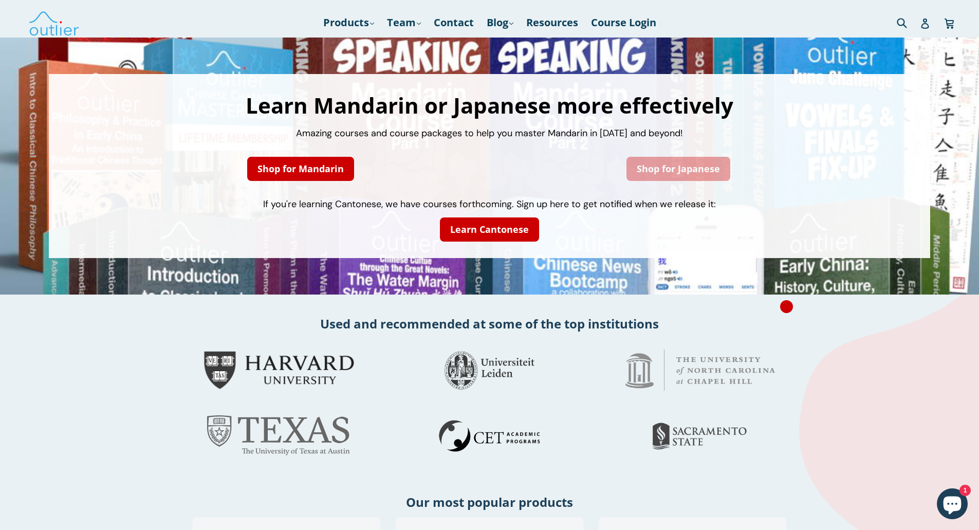 The image size is (979, 530). What do you see at coordinates (678, 168) in the screenshot?
I see `a: Shop for Japanese` at bounding box center [678, 168].